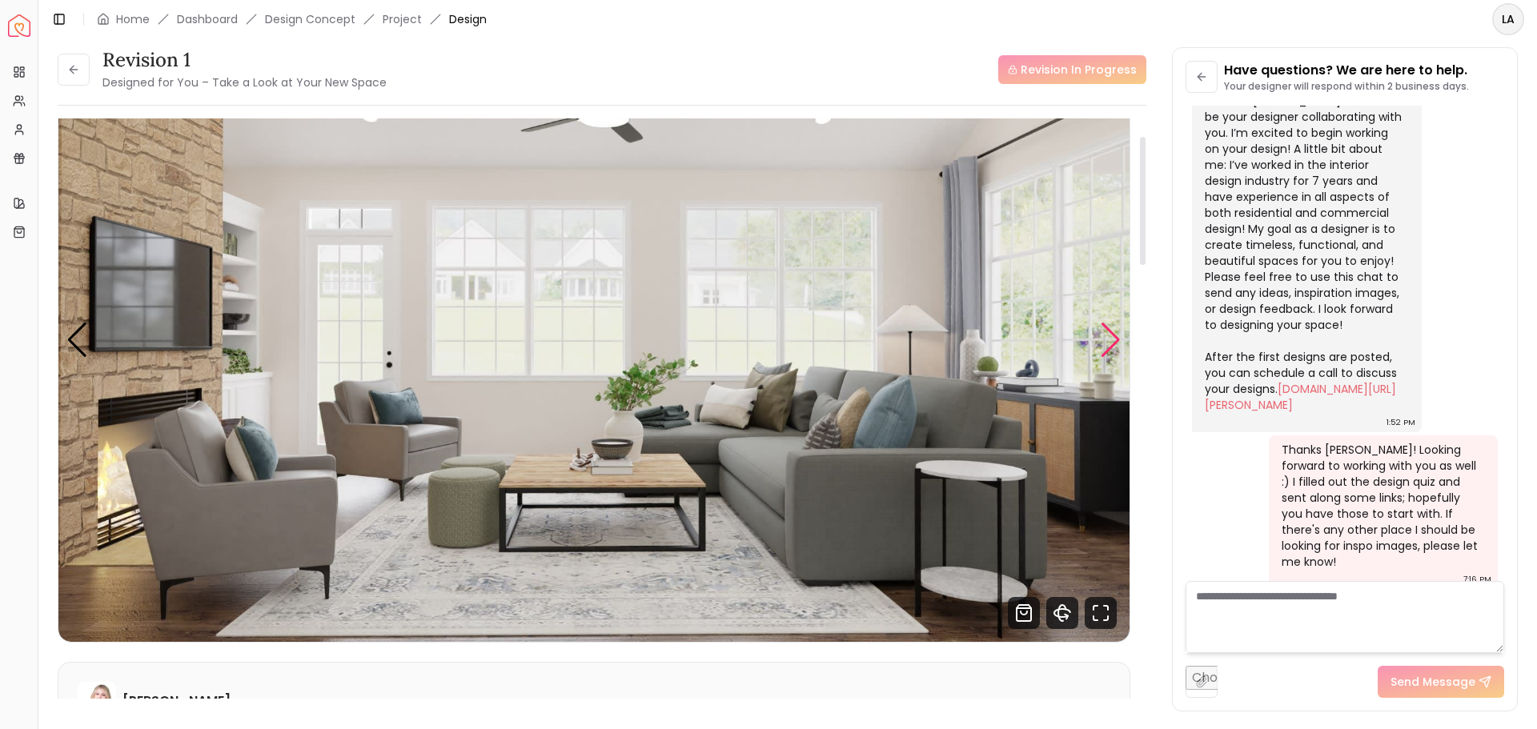 Image resolution: width=1537 pixels, height=729 pixels. I want to click on div: 1 / 5, so click(594, 340).